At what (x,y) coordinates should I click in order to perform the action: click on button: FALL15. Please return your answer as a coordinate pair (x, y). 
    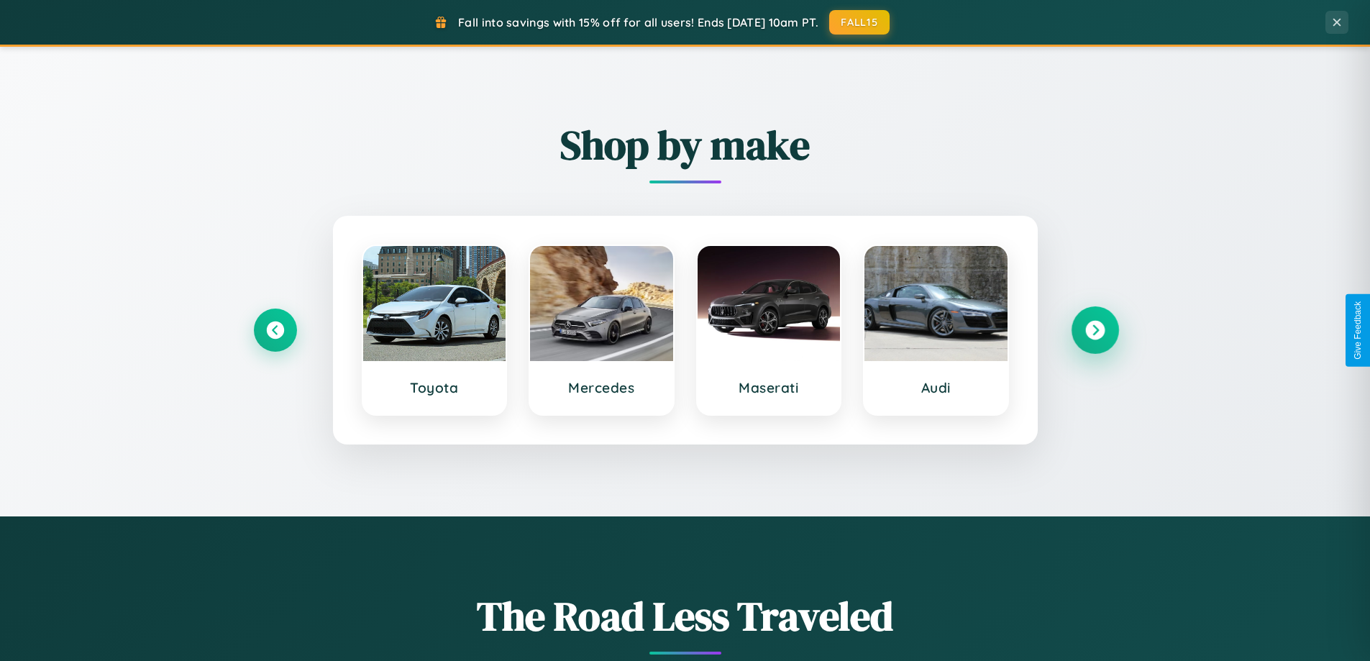
    Looking at the image, I should click on (860, 22).